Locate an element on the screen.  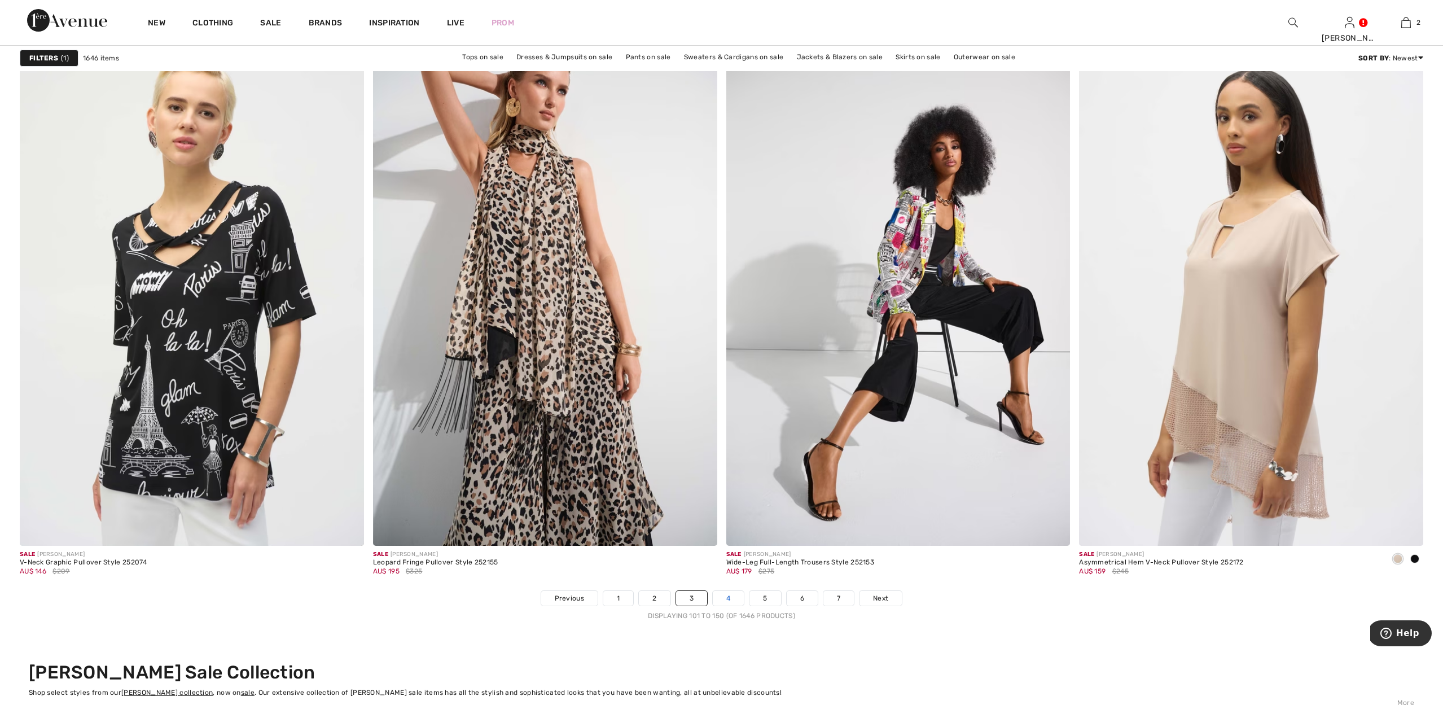
span: 1 is located at coordinates (65, 58).